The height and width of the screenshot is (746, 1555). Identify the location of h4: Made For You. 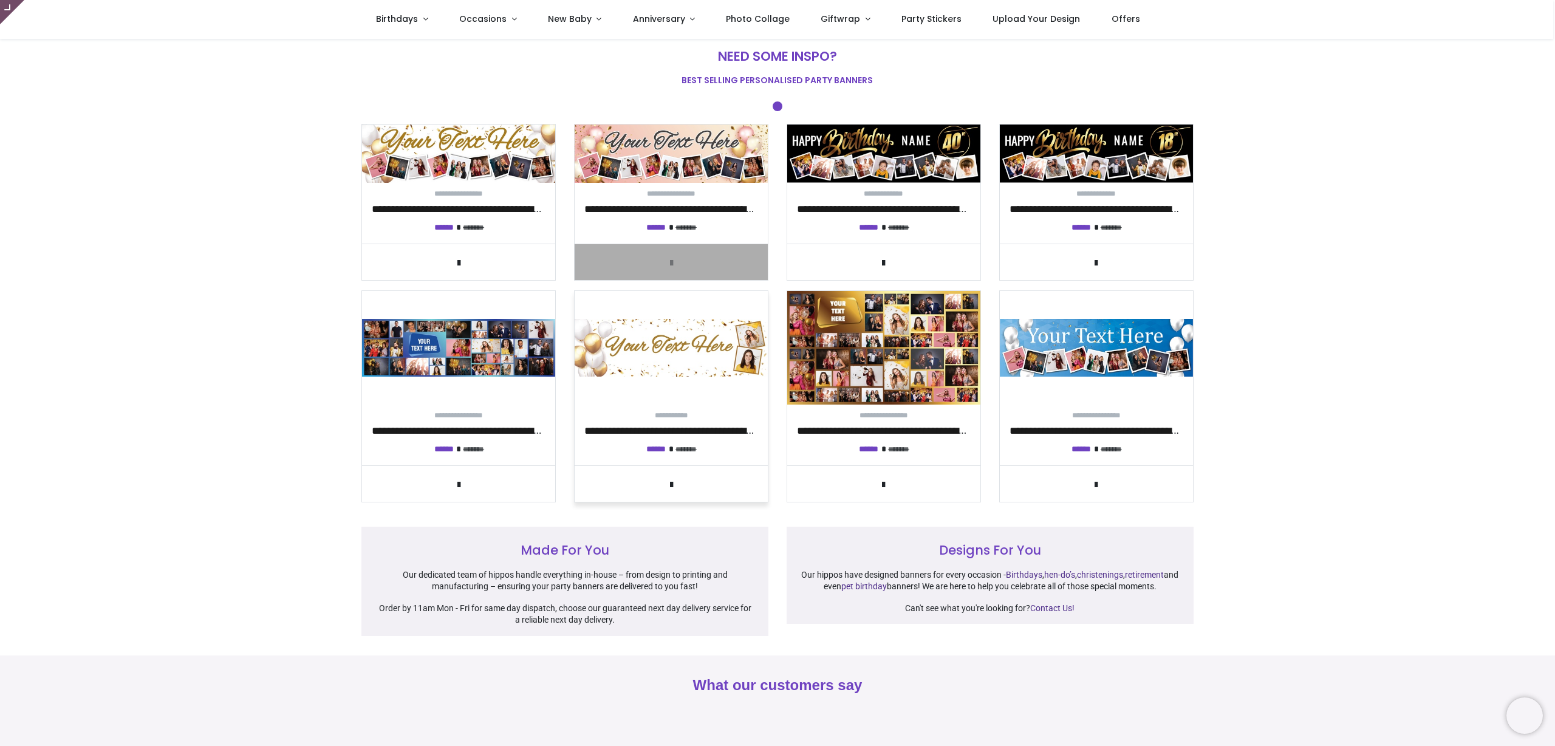
(565, 550).